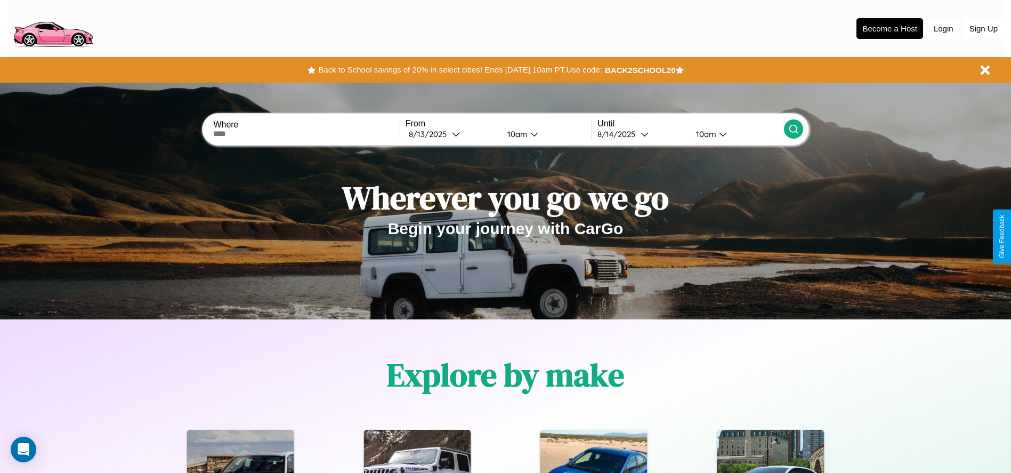 The height and width of the screenshot is (473, 1011). I want to click on label: Where, so click(306, 125).